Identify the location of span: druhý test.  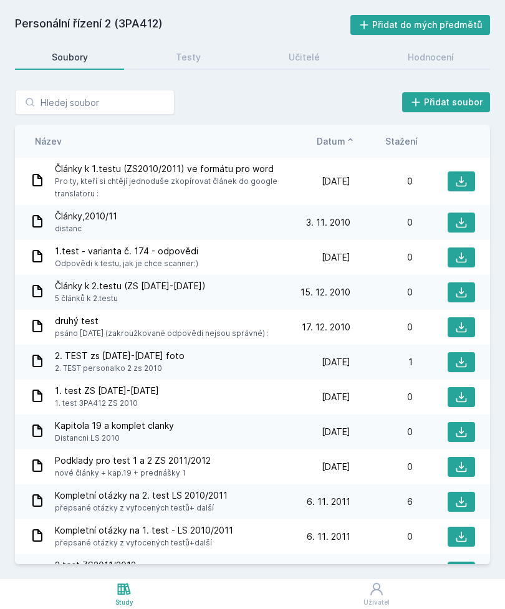
(161, 321).